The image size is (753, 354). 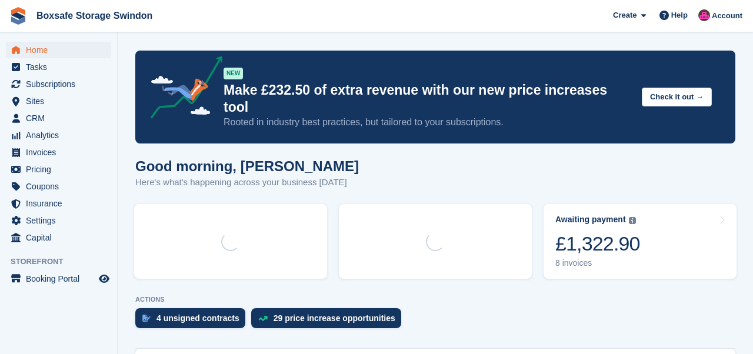 I want to click on p: Make £232.50 of extra revenue with our new price increases tool, so click(x=428, y=99).